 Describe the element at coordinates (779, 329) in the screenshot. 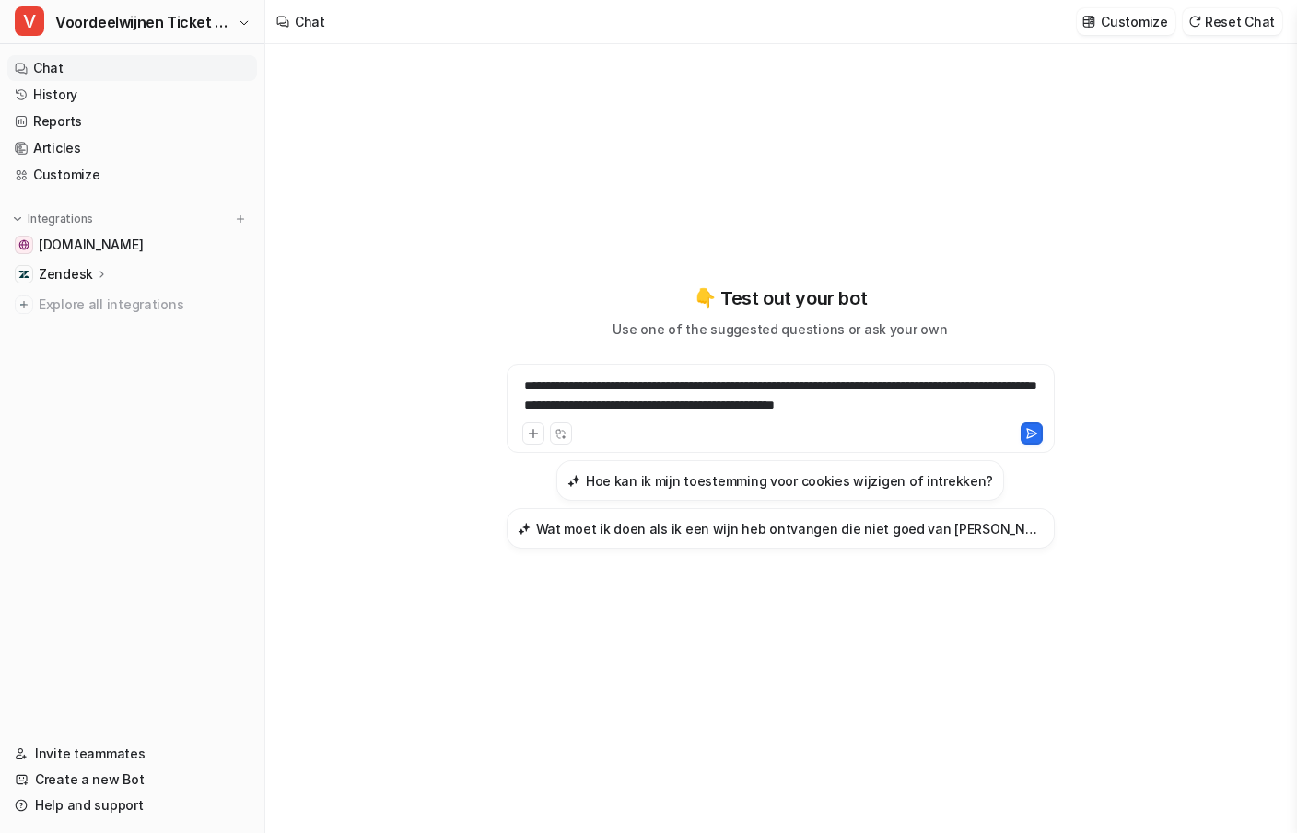

I see `p: Use one of the suggested questions or ask your own` at that location.